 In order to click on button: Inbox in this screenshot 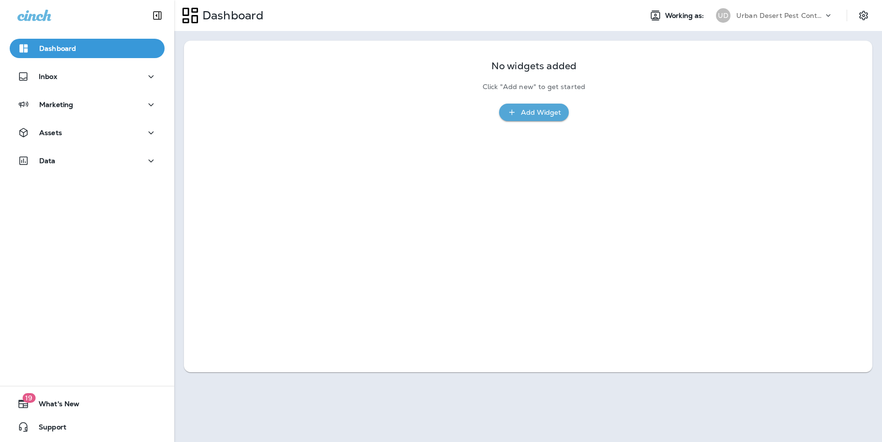, I will do `click(87, 76)`.